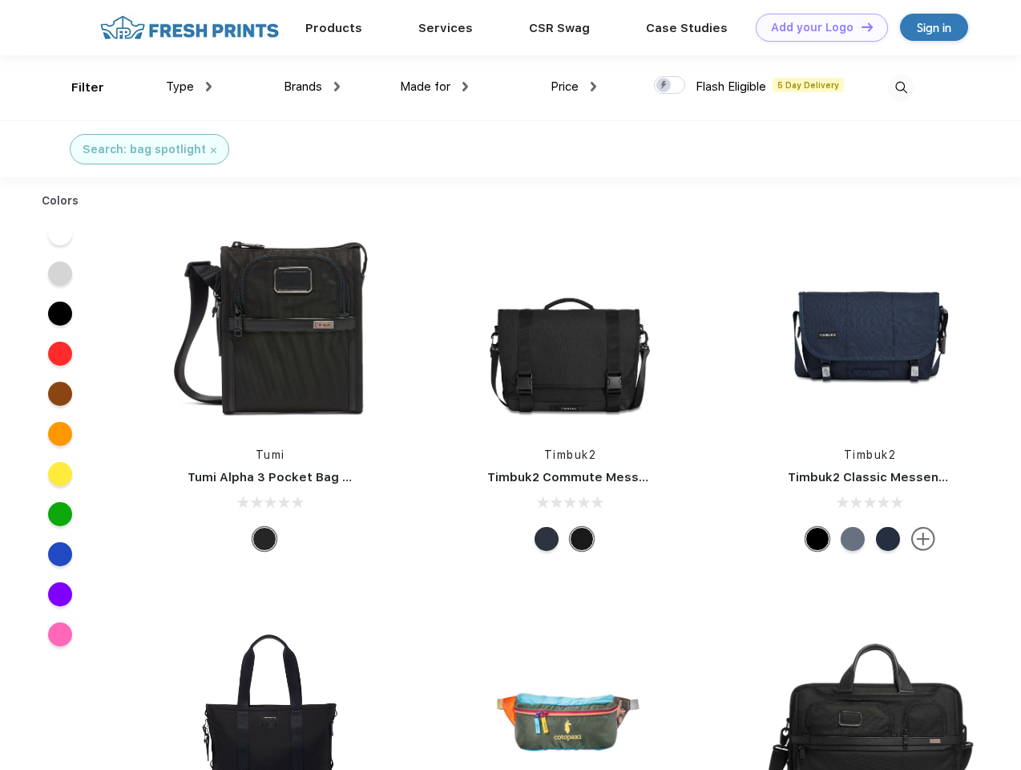 This screenshot has width=1021, height=770. I want to click on div: Colors, so click(60, 200).